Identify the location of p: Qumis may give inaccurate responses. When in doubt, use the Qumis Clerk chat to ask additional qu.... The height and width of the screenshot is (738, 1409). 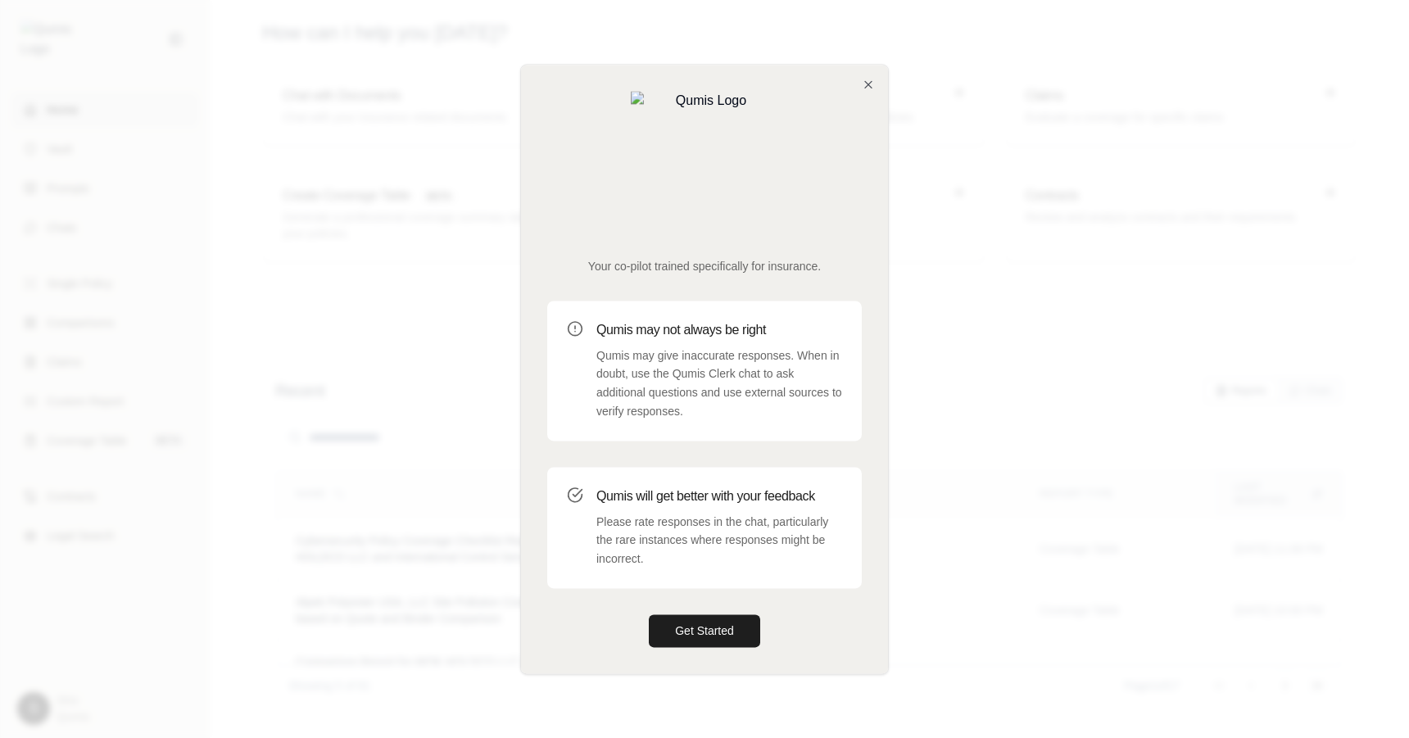
(719, 383).